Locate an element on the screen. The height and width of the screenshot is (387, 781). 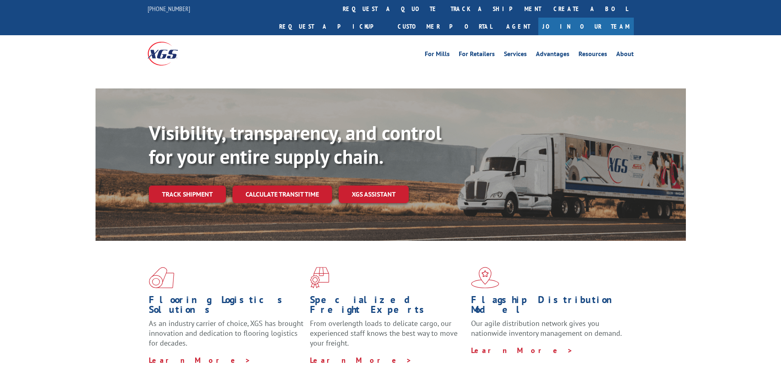
b: Visibility, transparency, and control for your entire supply chain. is located at coordinates (295, 145).